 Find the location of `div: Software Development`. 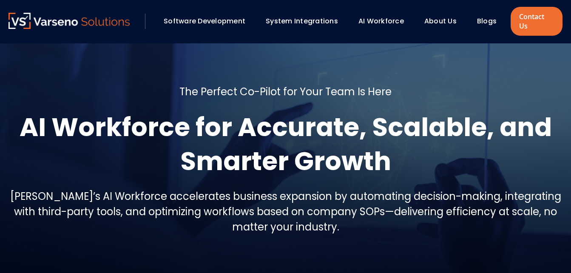

div: Software Development is located at coordinates (208, 21).